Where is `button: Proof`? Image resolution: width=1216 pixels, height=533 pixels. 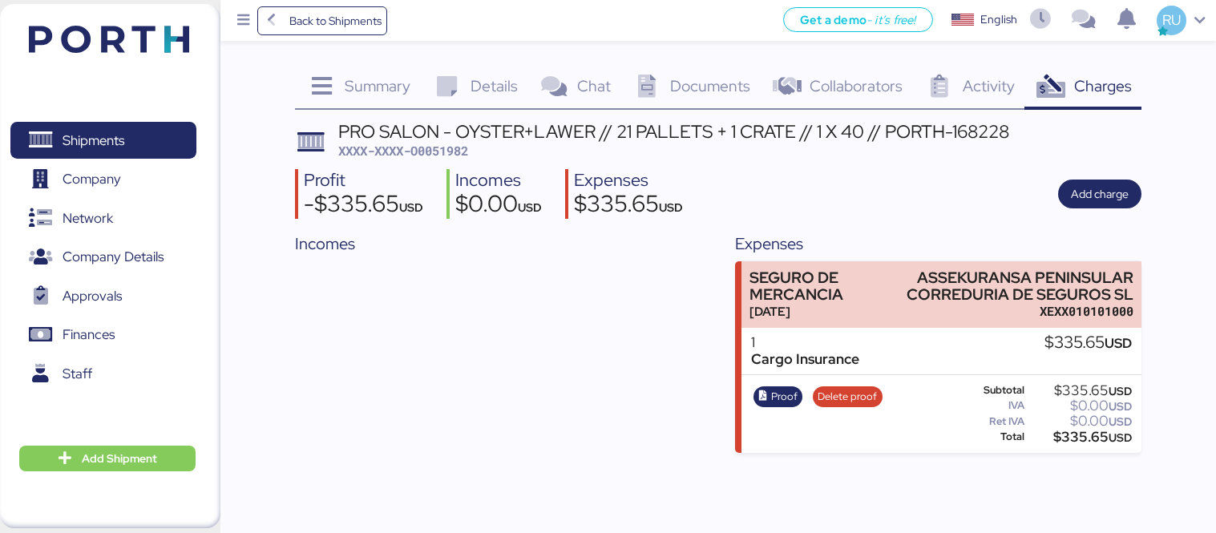
button: Proof is located at coordinates (779, 397).